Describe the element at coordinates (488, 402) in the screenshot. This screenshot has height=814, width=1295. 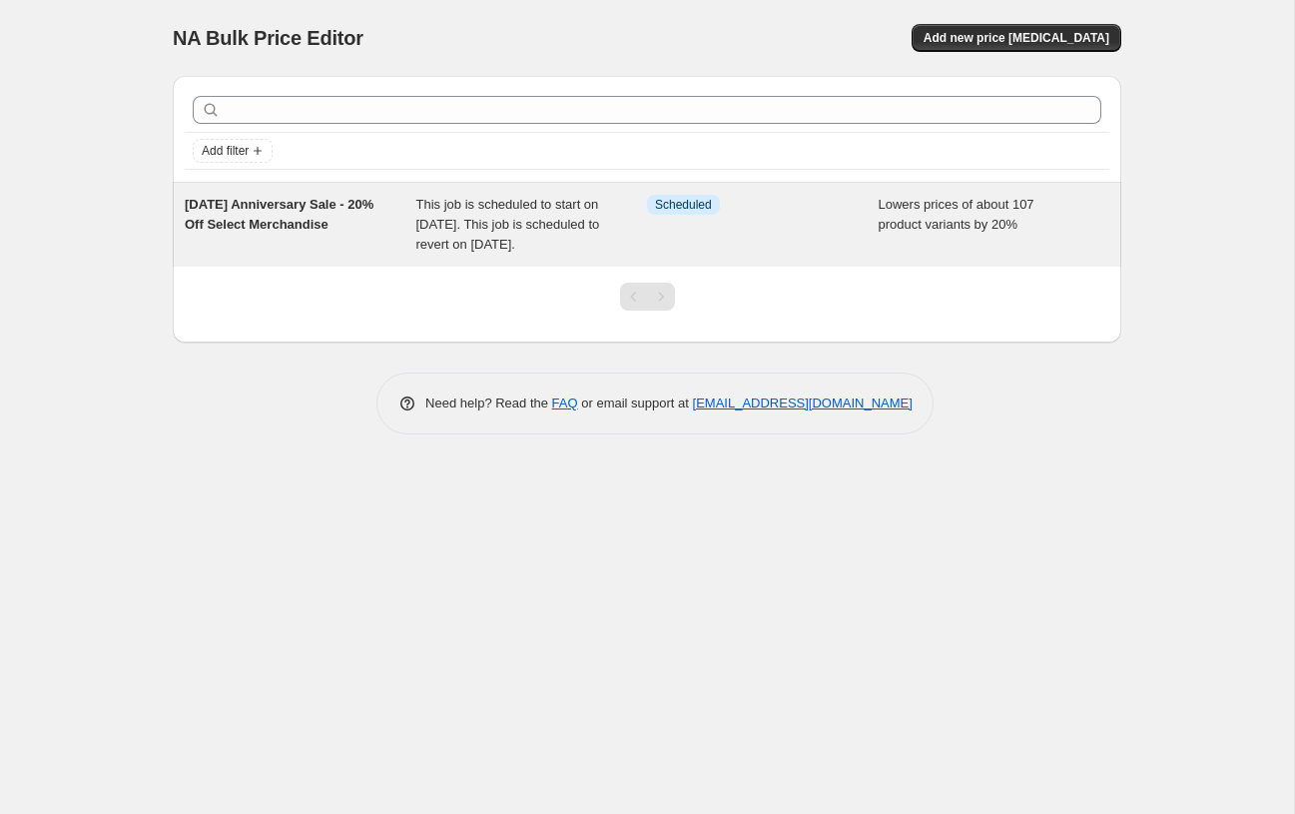
I see `span: Need help? Read the` at that location.